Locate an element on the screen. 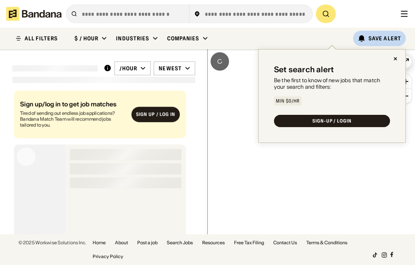  div: Industries is located at coordinates (133, 38).